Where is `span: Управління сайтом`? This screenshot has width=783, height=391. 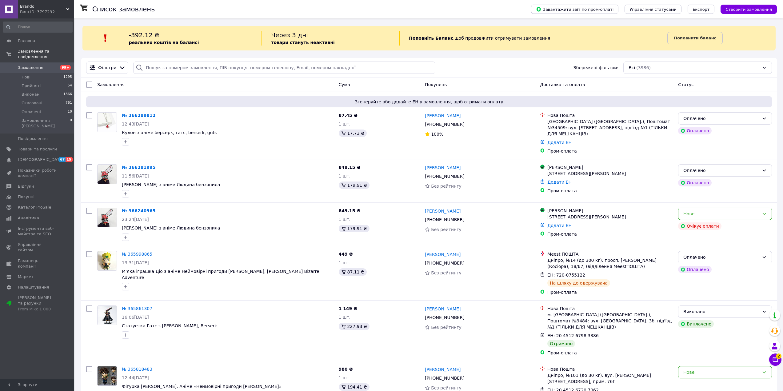 span: Управління сайтом is located at coordinates (37, 247).